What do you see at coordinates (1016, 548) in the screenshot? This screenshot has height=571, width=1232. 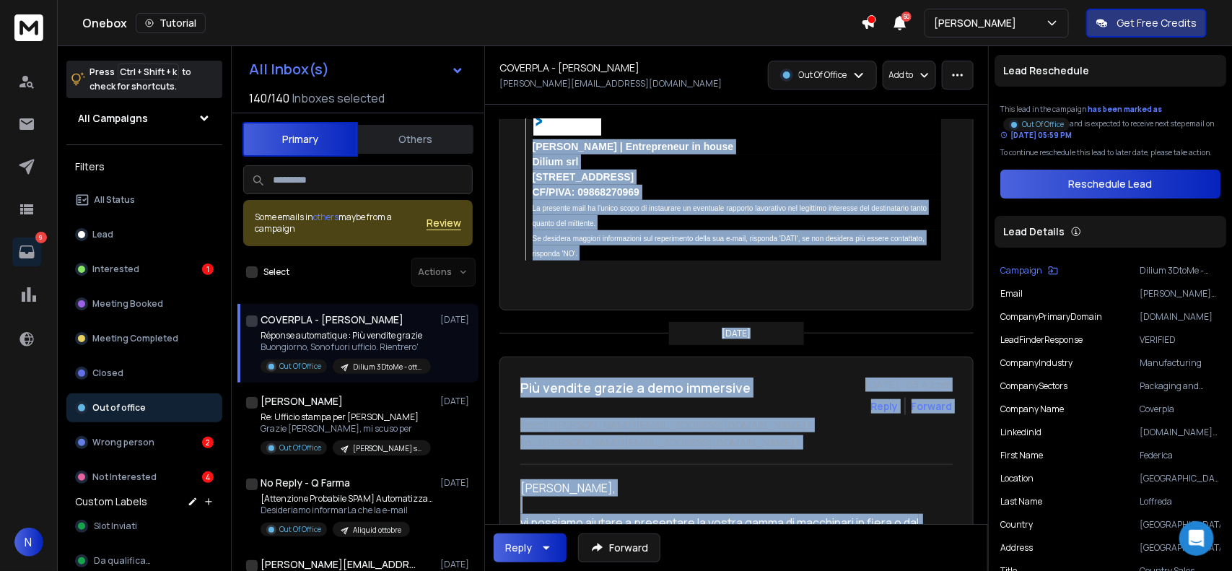 I see `p: address` at bounding box center [1016, 548].